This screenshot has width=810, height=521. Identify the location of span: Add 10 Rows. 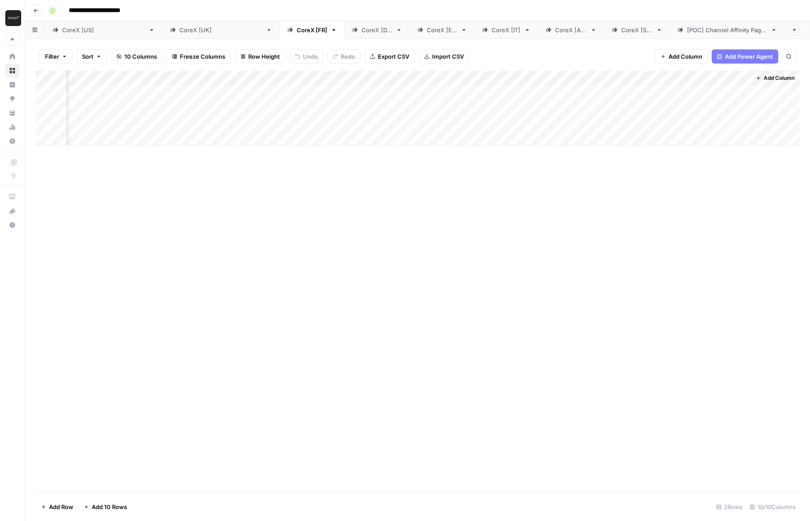
(109, 507).